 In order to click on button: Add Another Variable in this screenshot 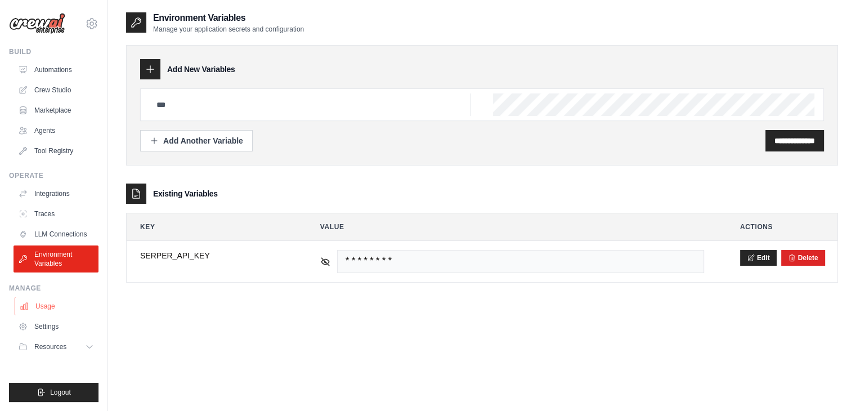, I will do `click(196, 141)`.